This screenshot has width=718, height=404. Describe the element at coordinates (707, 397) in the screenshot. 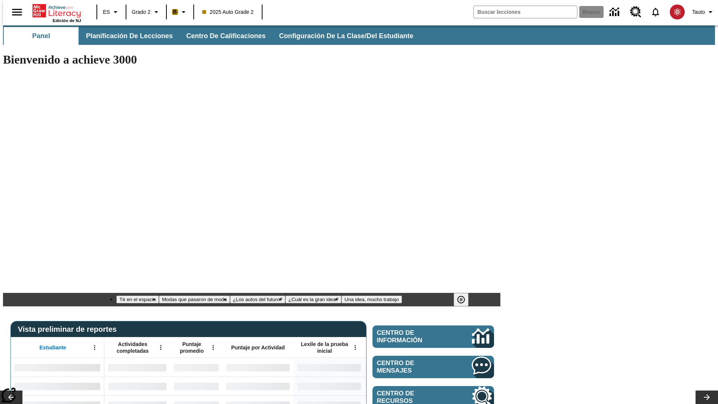

I see `button: Carrusel de lecciones, seguir` at that location.